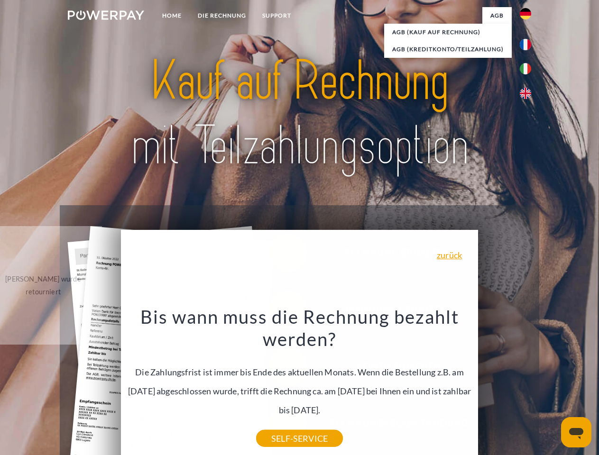 The image size is (599, 455). Describe the element at coordinates (525, 93) in the screenshot. I see `img: en` at that location.